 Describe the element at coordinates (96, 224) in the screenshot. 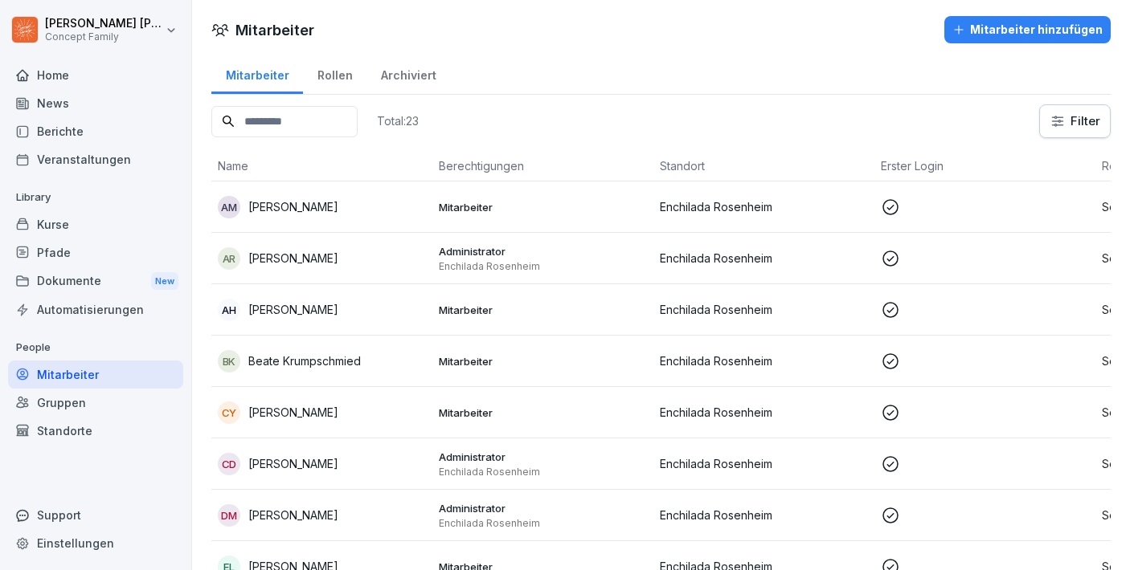

I see `a: Kurse` at that location.